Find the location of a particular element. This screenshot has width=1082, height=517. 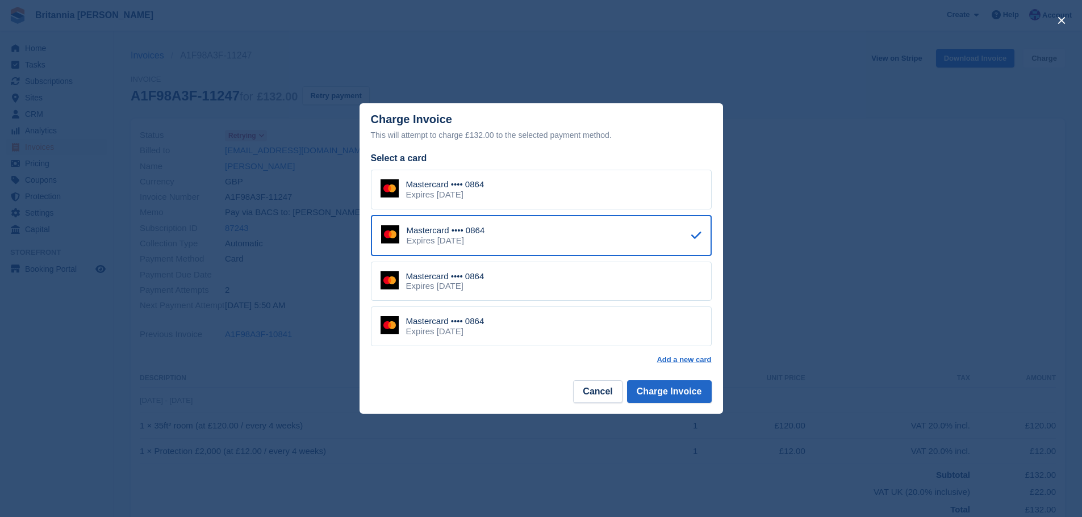

a: Add a new card is located at coordinates (684, 360).